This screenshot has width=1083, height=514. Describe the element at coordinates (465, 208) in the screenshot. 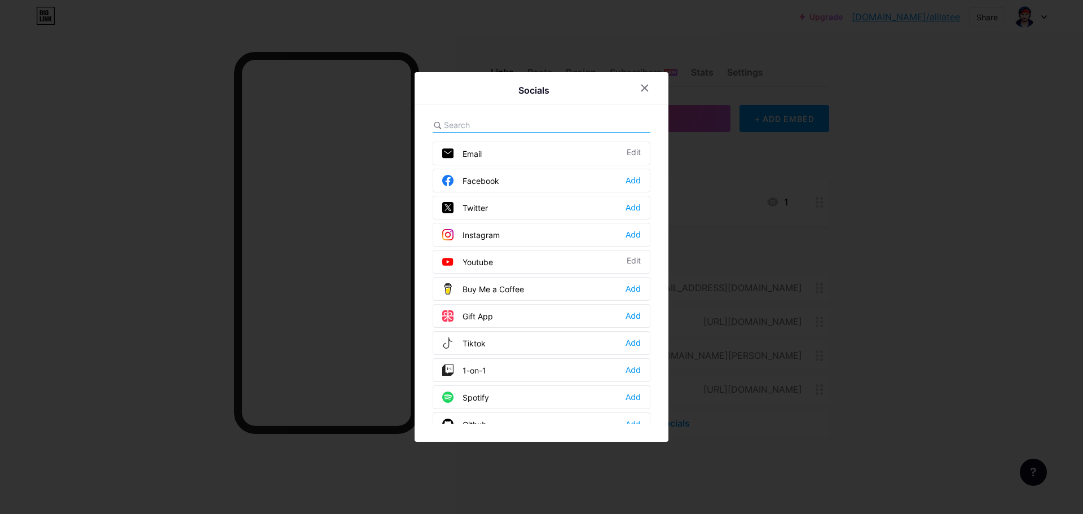

I see `div: Twitter` at that location.